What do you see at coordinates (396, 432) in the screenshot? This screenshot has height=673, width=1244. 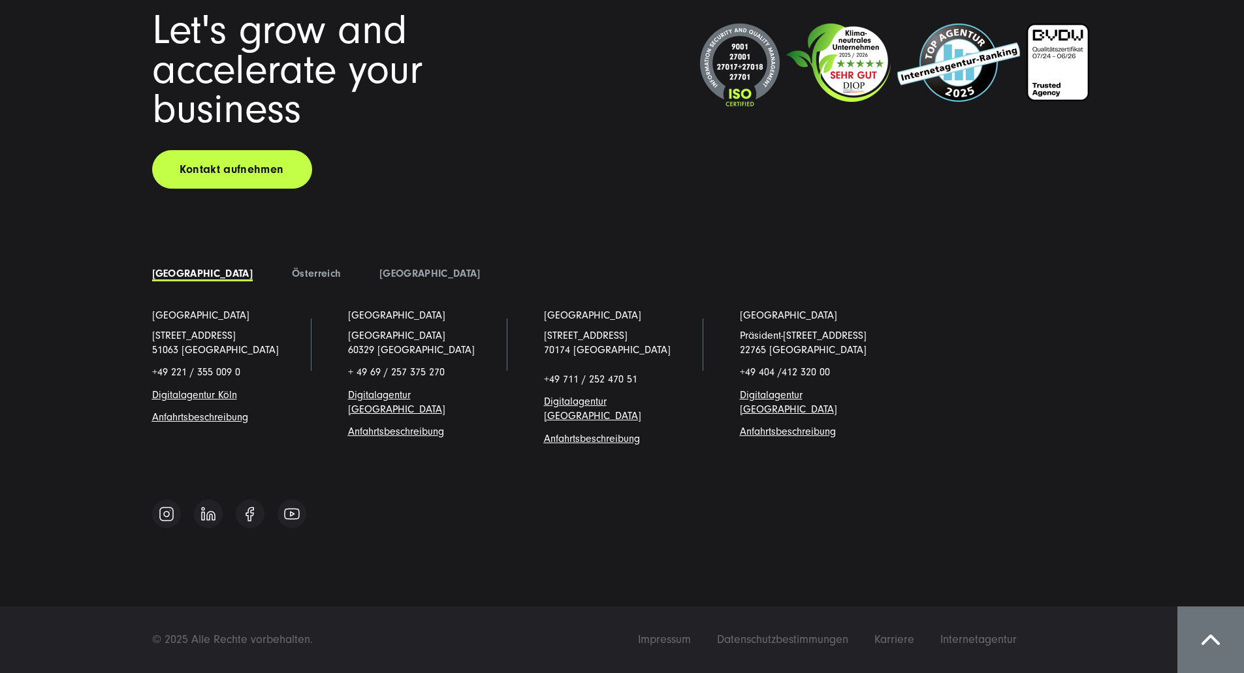 I see `span: g` at bounding box center [396, 432].